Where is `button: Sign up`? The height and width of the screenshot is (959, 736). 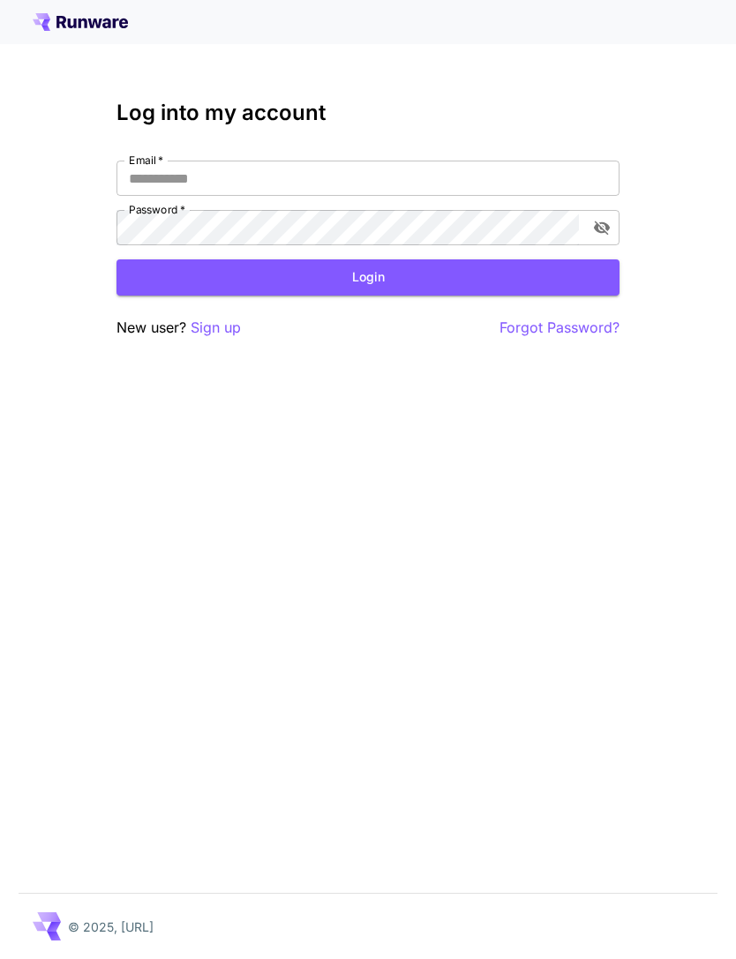
button: Sign up is located at coordinates (215, 327).